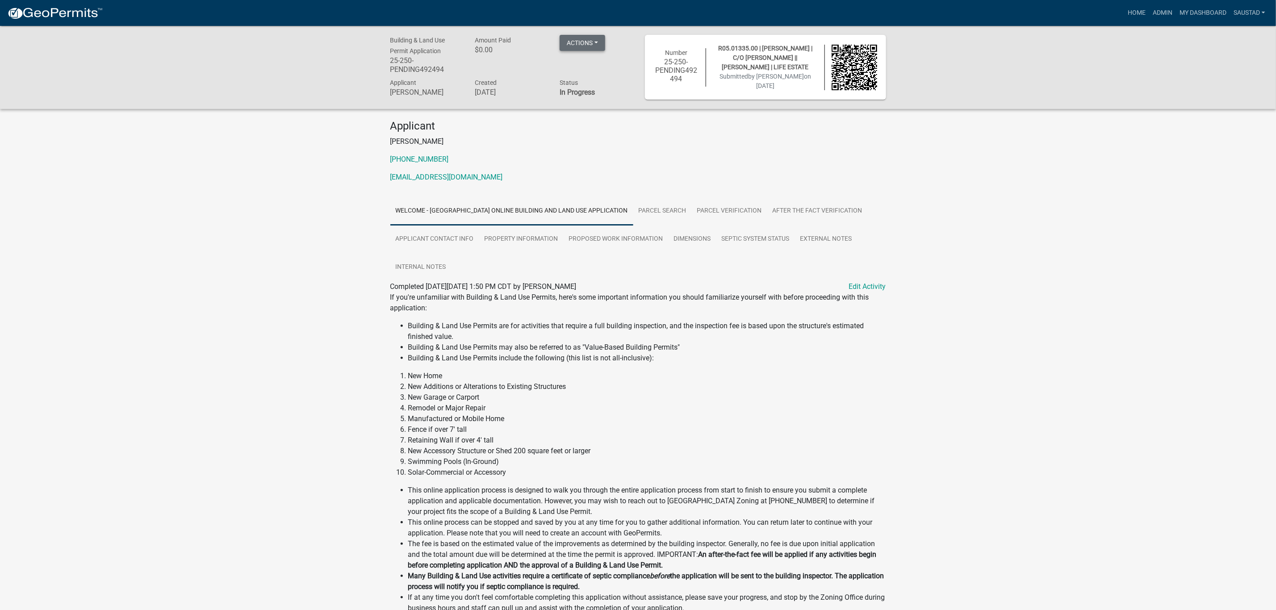 This screenshot has height=610, width=1276. What do you see at coordinates (647, 451) in the screenshot?
I see `li: New Accessory Structure or Shed 200 square feet or larger` at bounding box center [647, 451].